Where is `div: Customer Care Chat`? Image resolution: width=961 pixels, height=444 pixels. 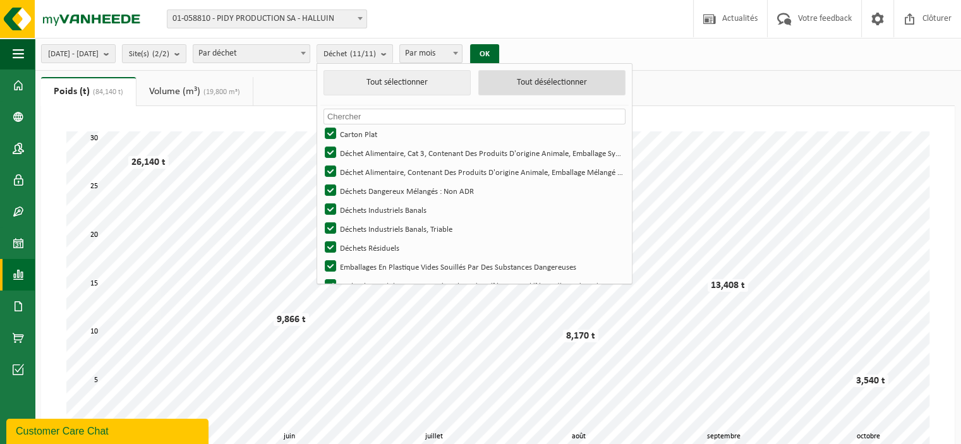
div: Customer Care Chat is located at coordinates (101, 15).